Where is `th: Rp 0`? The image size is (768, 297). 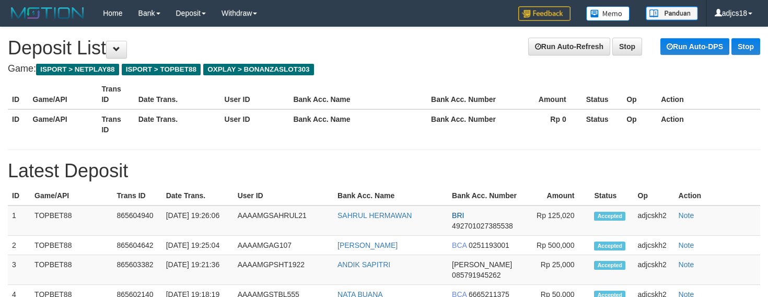 th: Rp 0 is located at coordinates (548, 124).